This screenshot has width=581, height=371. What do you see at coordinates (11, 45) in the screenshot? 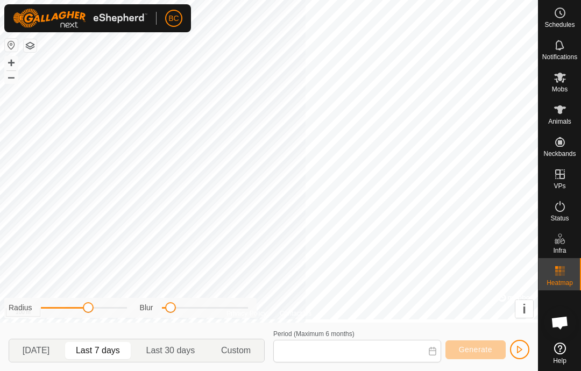
I see `button: Reset Map` at bounding box center [11, 45].